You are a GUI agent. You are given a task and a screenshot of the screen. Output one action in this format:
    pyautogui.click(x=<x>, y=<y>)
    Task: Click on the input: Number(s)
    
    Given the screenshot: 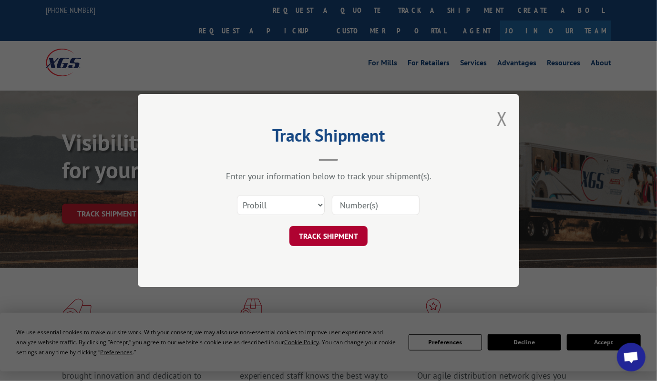 What is the action you would take?
    pyautogui.click(x=376, y=205)
    